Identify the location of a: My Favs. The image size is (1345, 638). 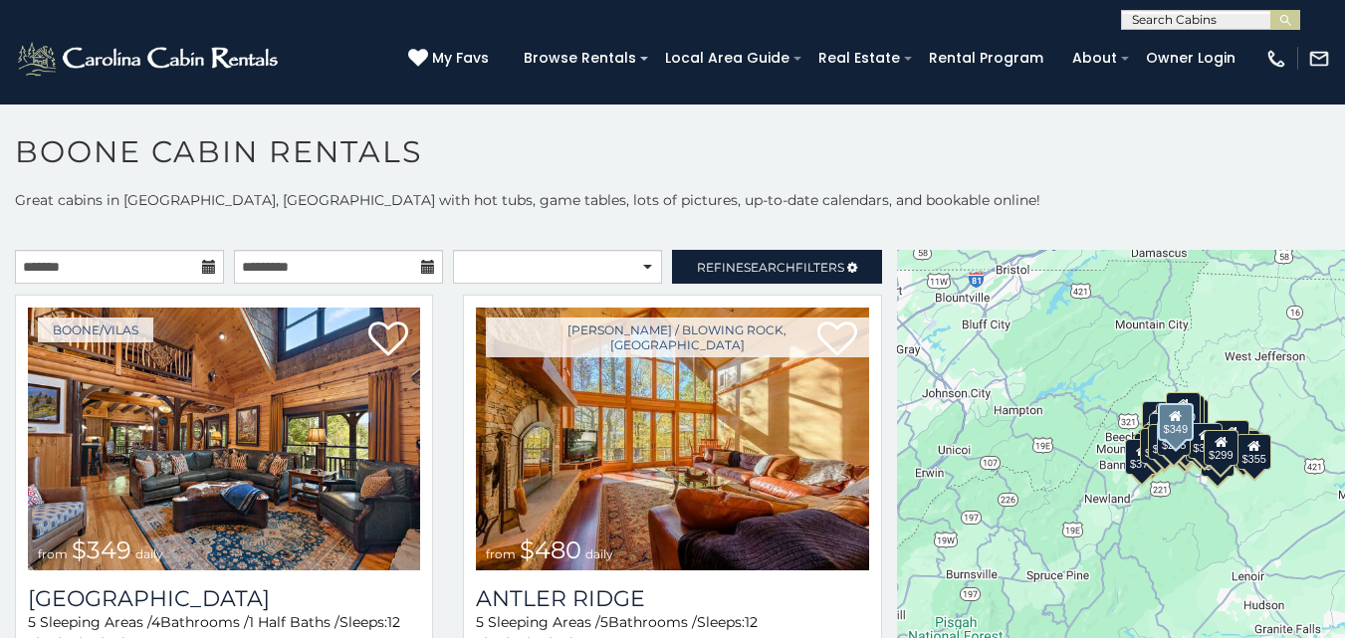
(451, 59).